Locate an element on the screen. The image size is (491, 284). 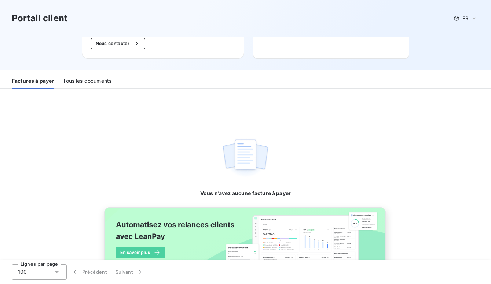
button: Précédent is located at coordinates (89, 272).